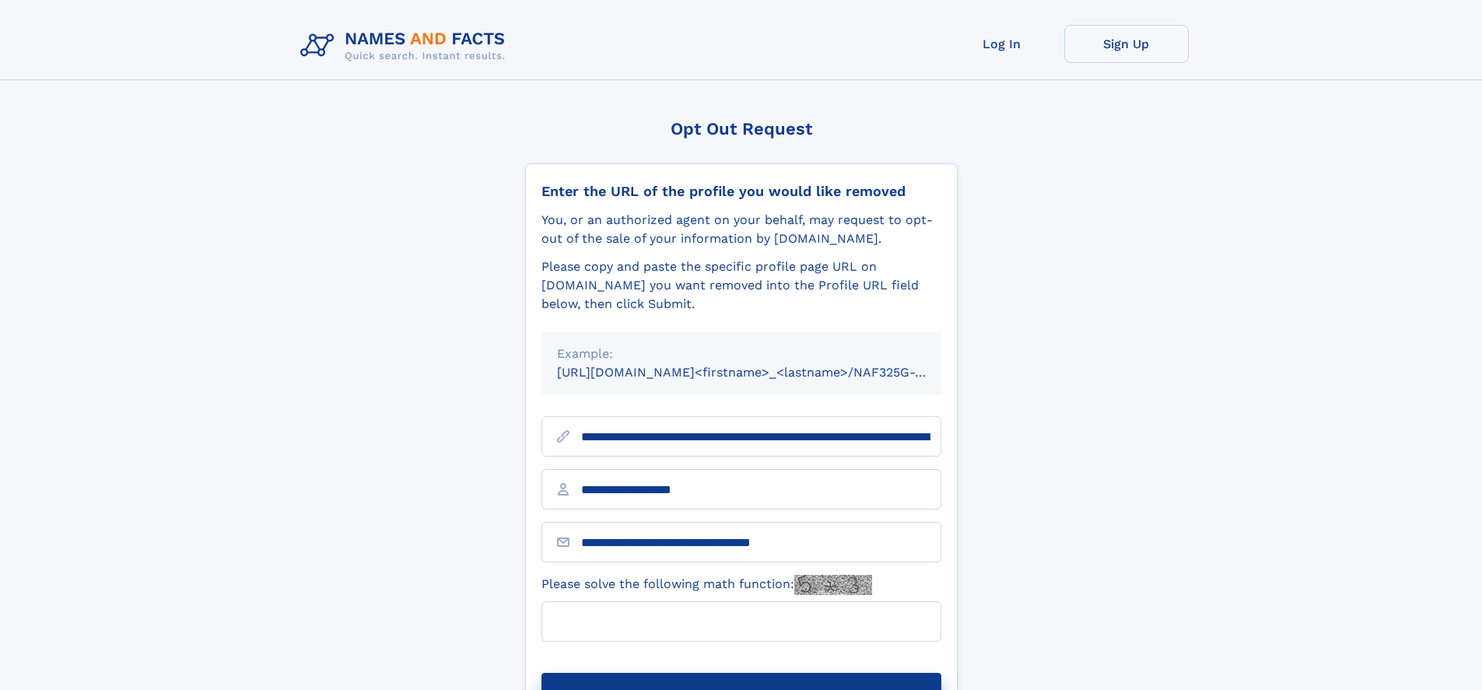  I want to click on img: Logo Names and Facts, so click(406, 46).